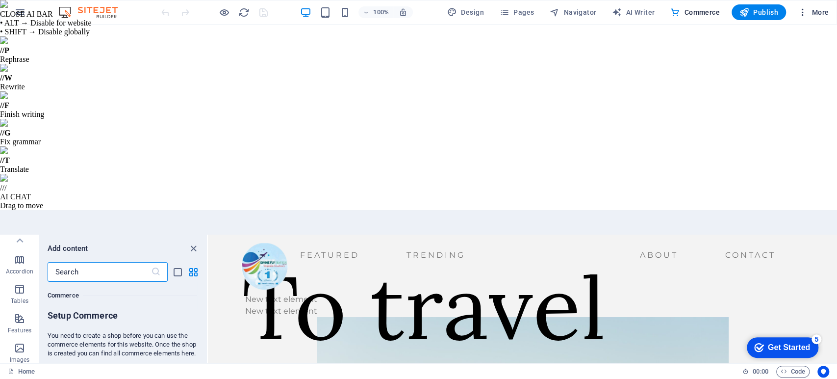 The width and height of the screenshot is (837, 379). Describe the element at coordinates (20, 301) in the screenshot. I see `p: Tables` at that location.